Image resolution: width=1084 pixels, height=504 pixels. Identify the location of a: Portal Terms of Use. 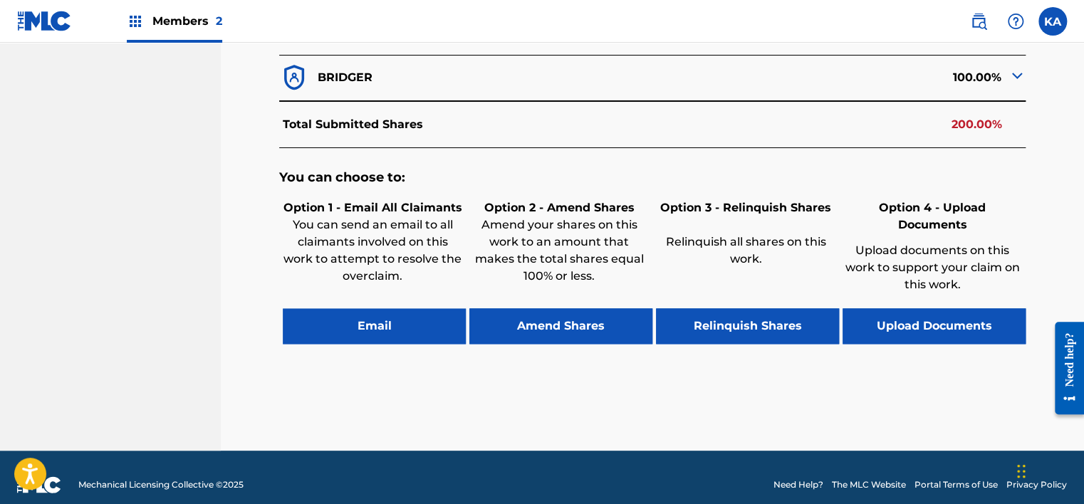
(956, 485).